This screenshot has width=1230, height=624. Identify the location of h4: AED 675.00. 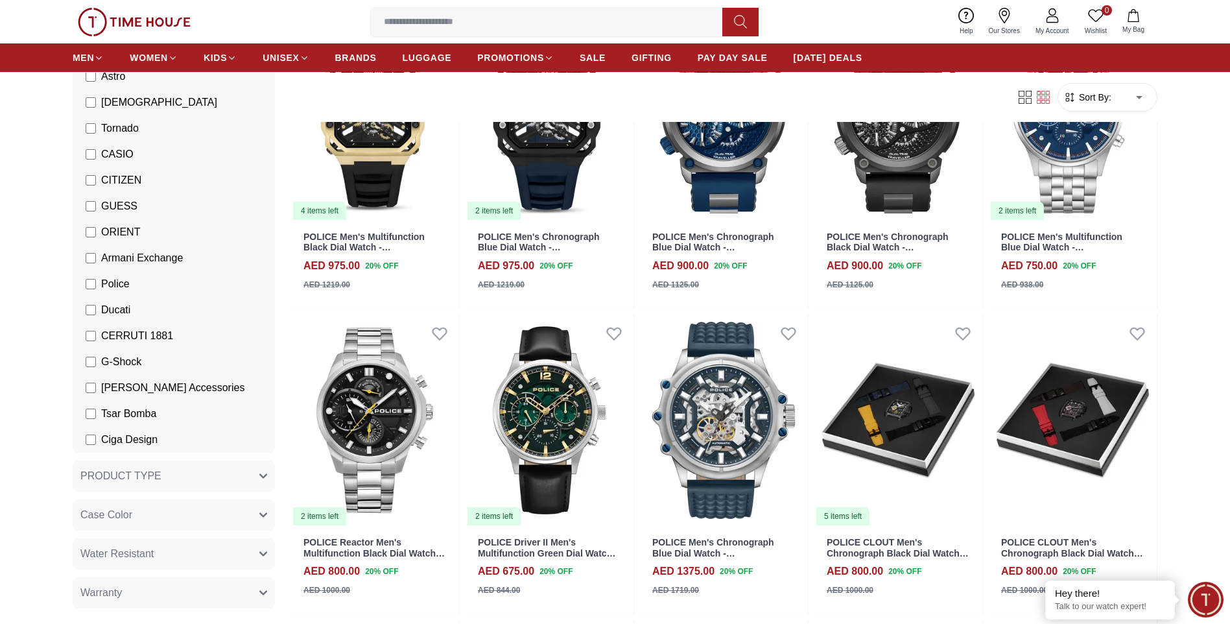
(506, 571).